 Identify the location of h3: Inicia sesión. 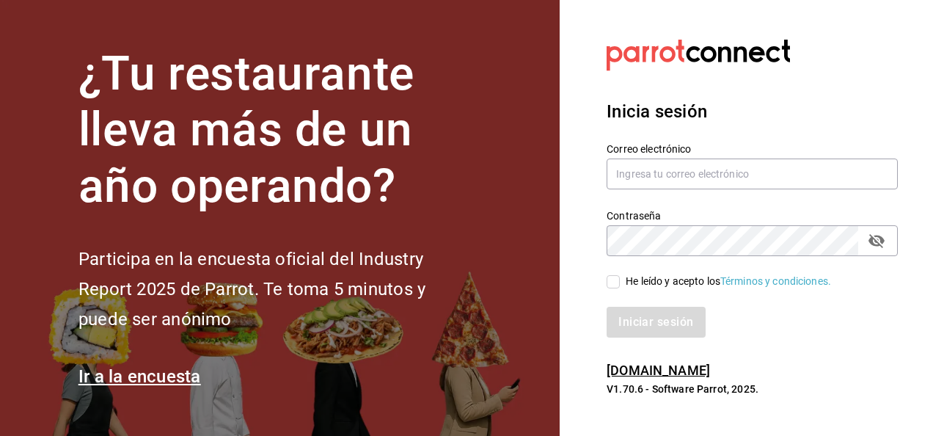
(752, 111).